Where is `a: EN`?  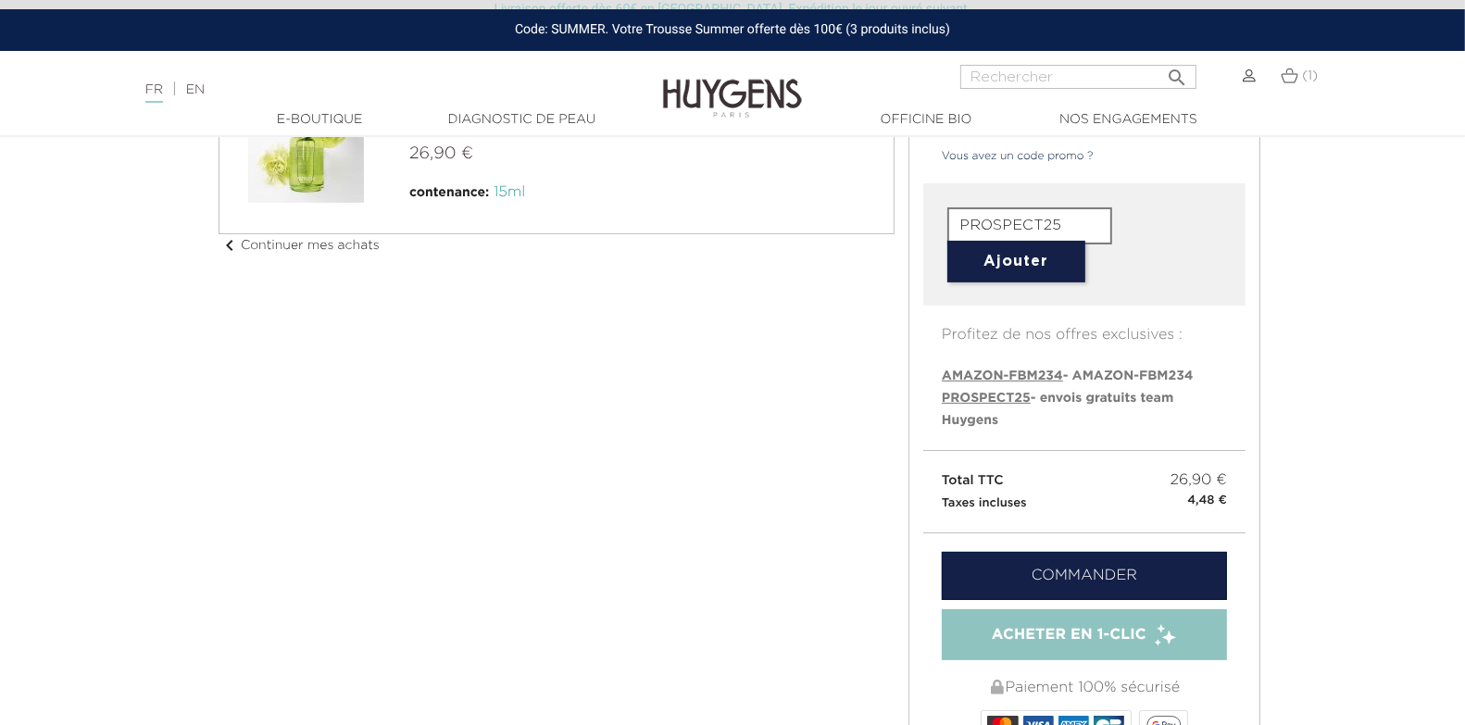 a: EN is located at coordinates (195, 90).